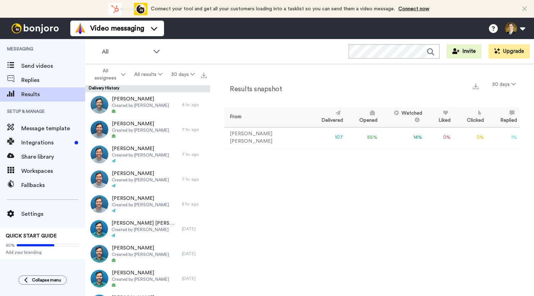  I want to click on button: Collapse menu, so click(43, 280).